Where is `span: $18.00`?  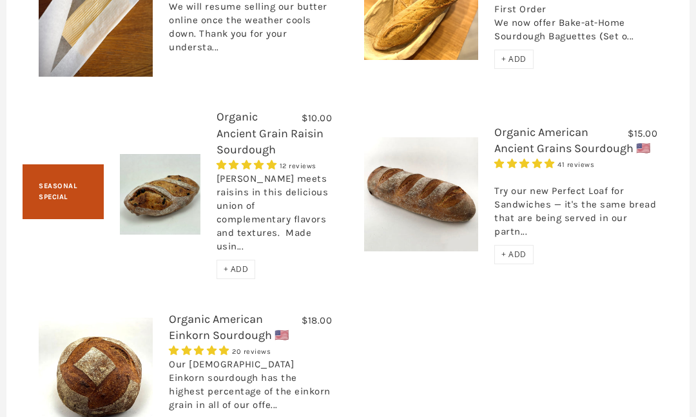
span: $18.00 is located at coordinates (316, 320).